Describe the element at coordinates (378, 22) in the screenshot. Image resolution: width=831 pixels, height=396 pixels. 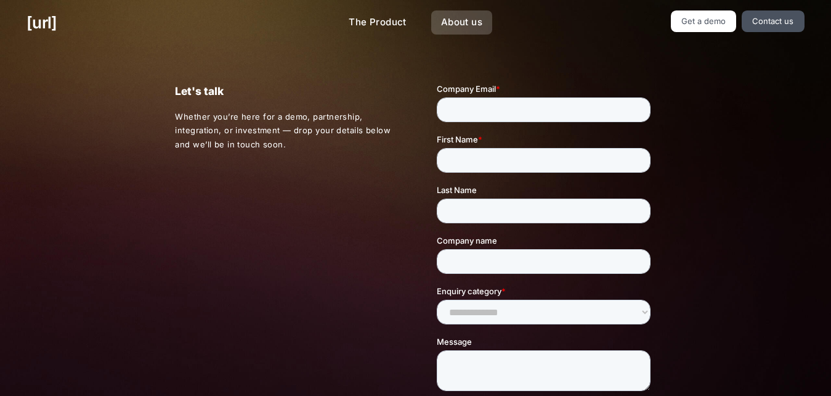
I see `a: The Product` at that location.